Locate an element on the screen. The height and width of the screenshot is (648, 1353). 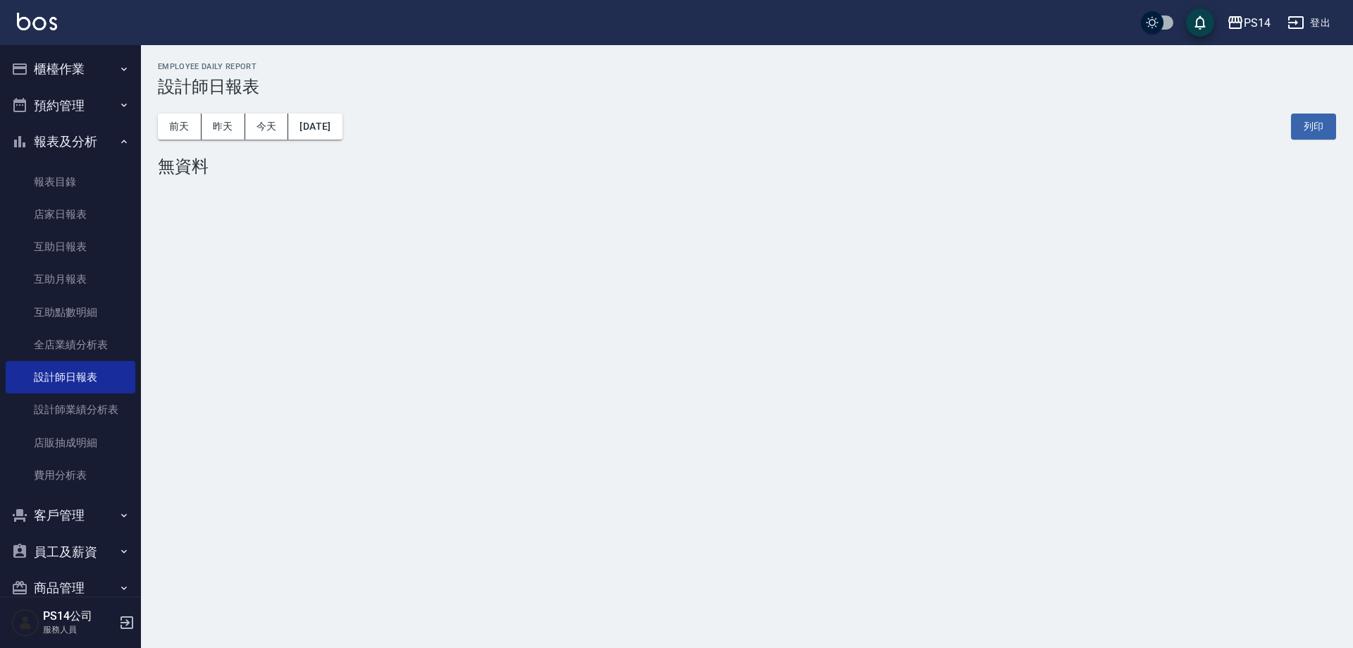
a: 設計師日報表 is located at coordinates (70, 377).